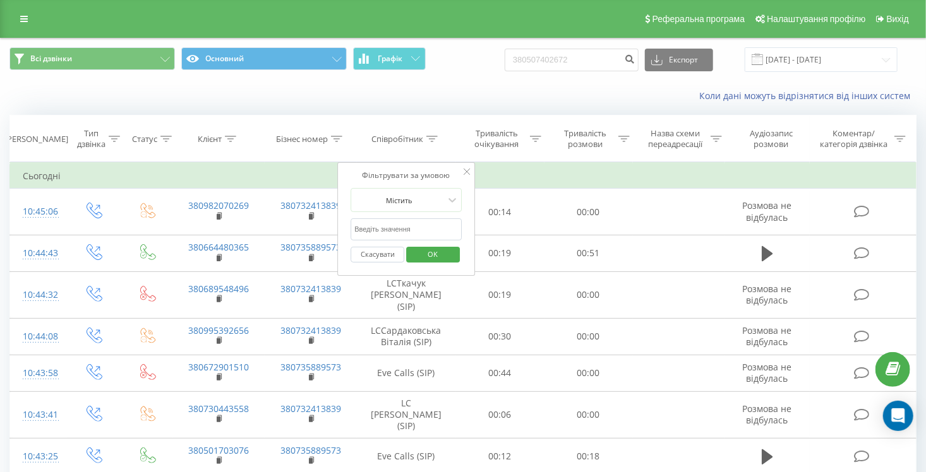 This screenshot has height=472, width=926. Describe the element at coordinates (377, 255) in the screenshot. I see `button: Скасувати` at that location.